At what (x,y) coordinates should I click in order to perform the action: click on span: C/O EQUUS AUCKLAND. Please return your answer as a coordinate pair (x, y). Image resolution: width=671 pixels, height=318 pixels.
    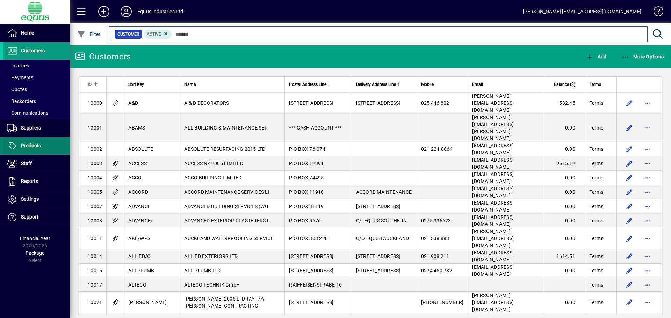
    Looking at the image, I should click on (383, 239).